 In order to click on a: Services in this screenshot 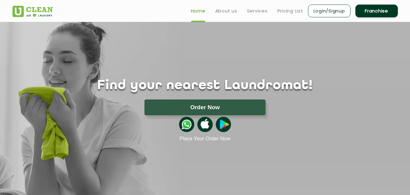, I will do `click(257, 11)`.